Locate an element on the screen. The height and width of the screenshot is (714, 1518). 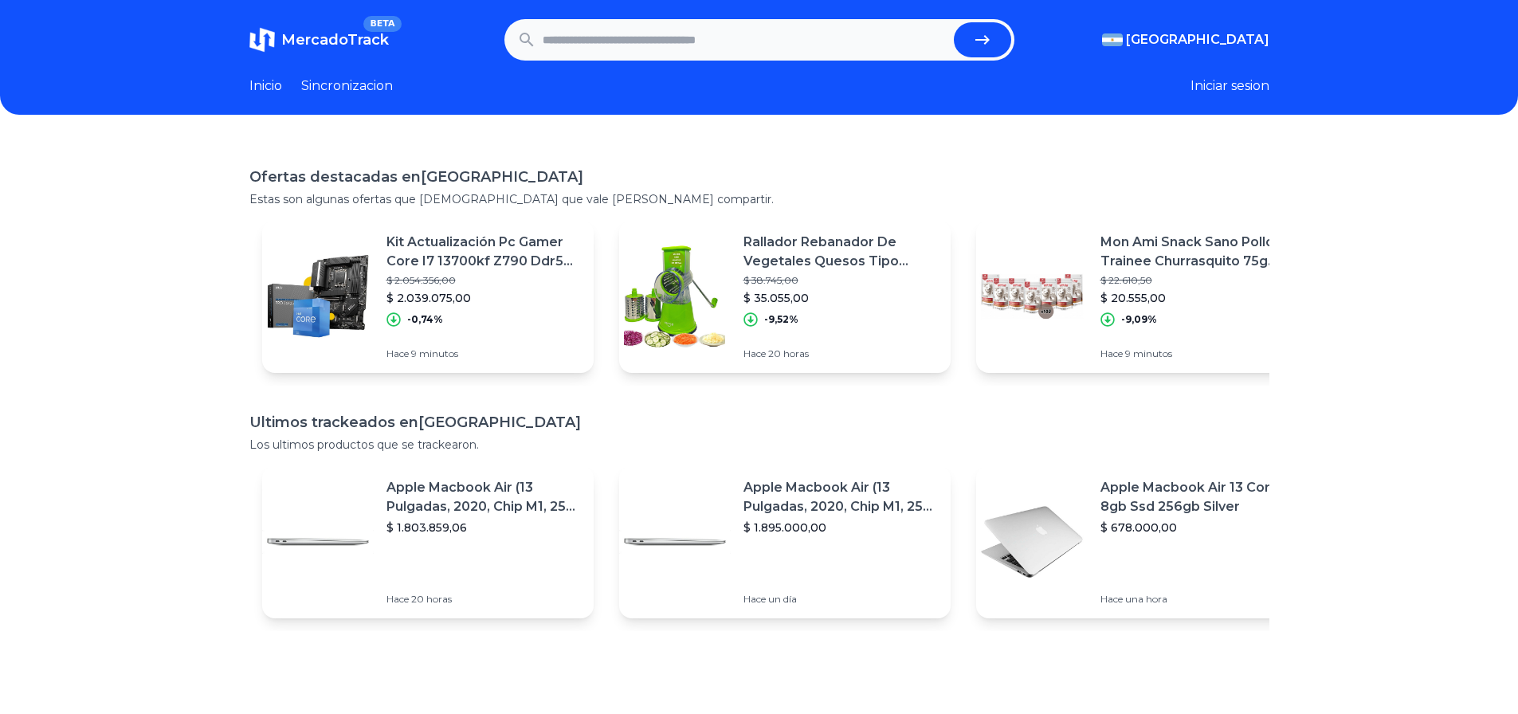
span: MercadoTrack is located at coordinates (335, 40).